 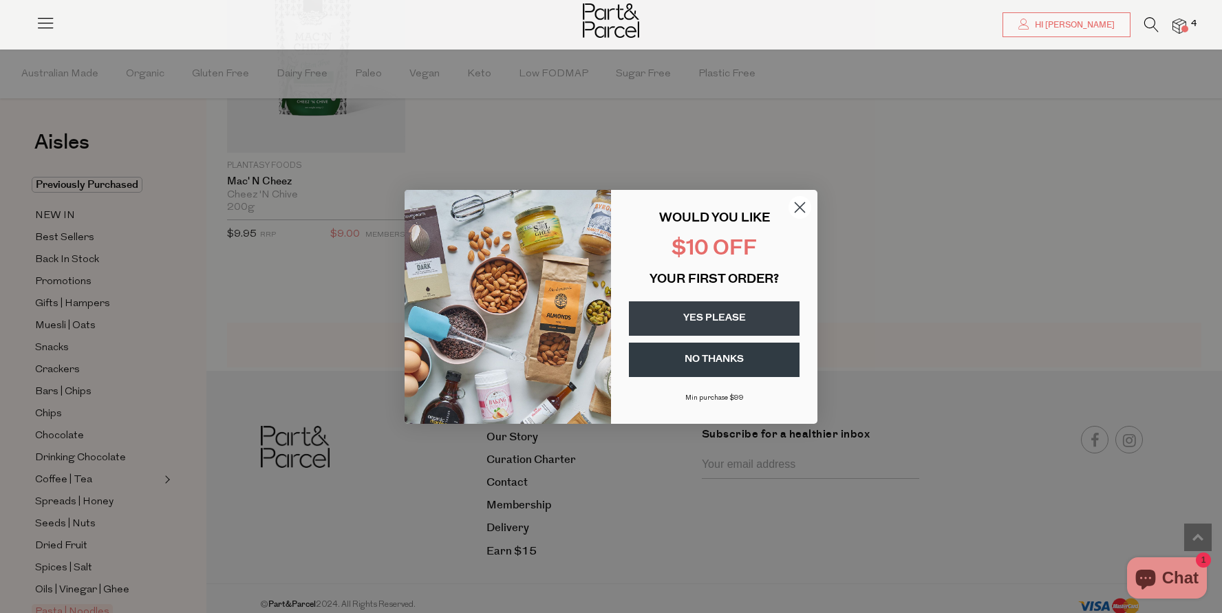 What do you see at coordinates (1194, 24) in the screenshot?
I see `span: 4` at bounding box center [1194, 24].